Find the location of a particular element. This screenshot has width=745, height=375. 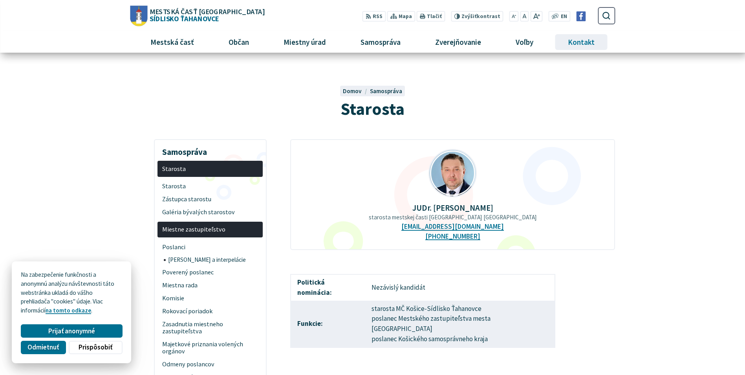

a: EN is located at coordinates (564, 16).